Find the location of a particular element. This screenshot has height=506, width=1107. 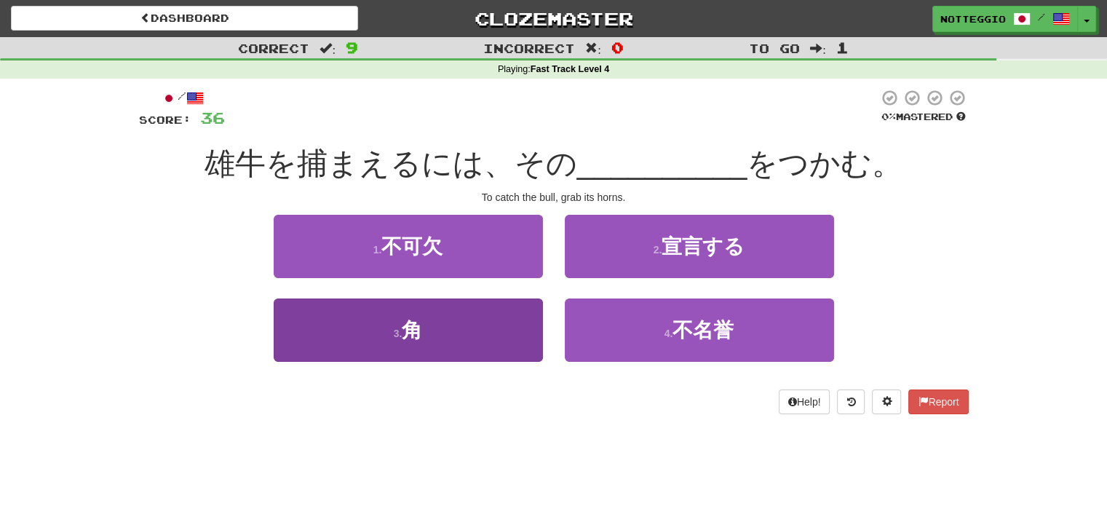

button: 4.不名誉 is located at coordinates (699, 330).